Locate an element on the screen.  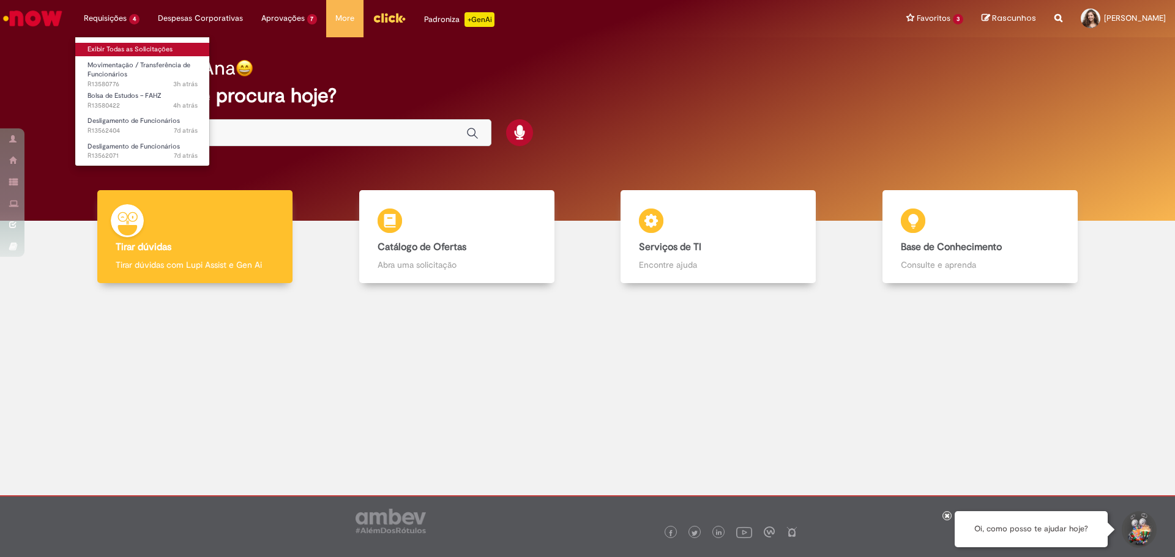
img: happy-face.png is located at coordinates (244, 68).